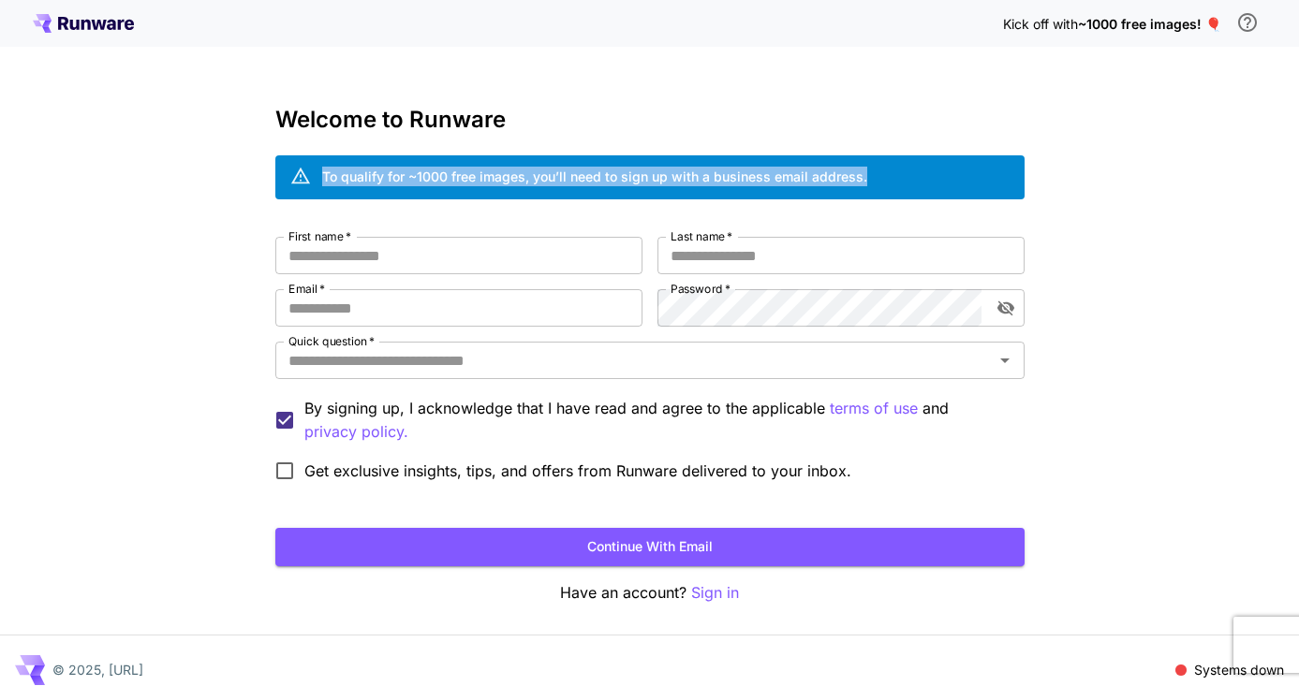  What do you see at coordinates (874, 408) in the screenshot?
I see `button: By signing up, I acknowledge that I have read and agree to the applicable and privacy policy.` at bounding box center [874, 408].